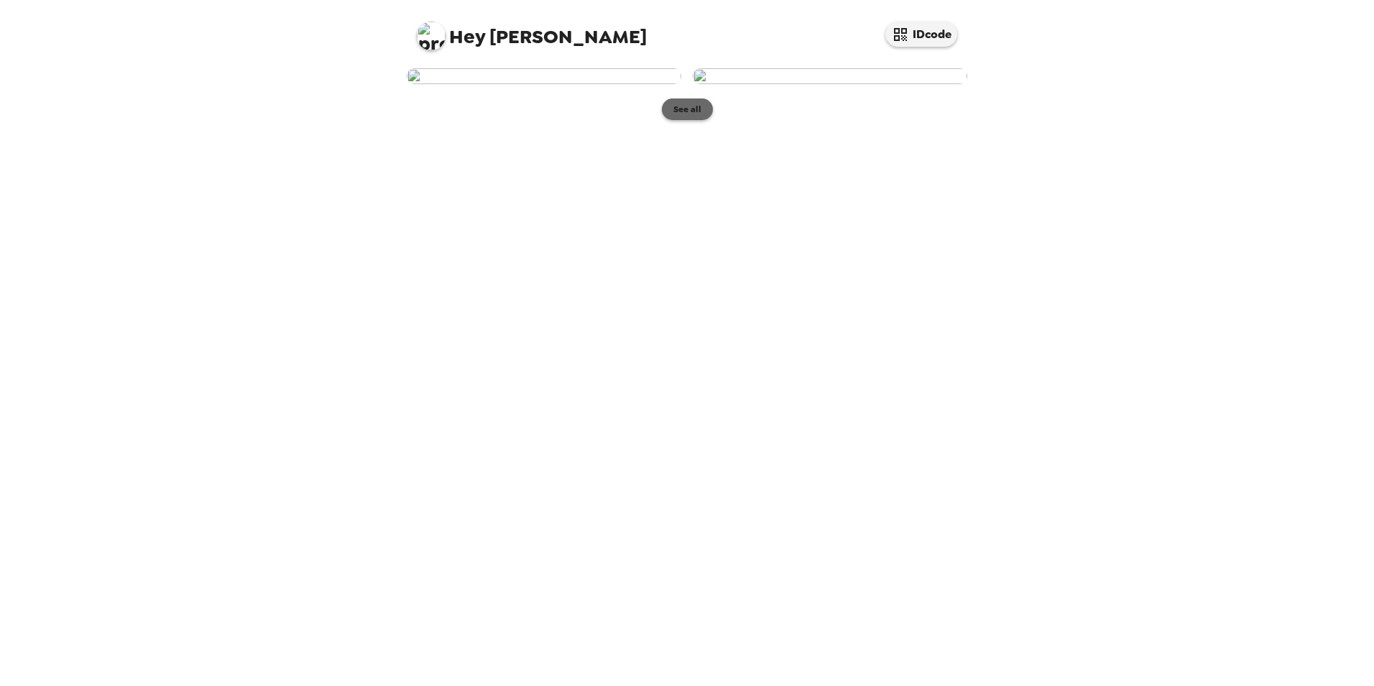 Image resolution: width=1374 pixels, height=686 pixels. What do you see at coordinates (687, 109) in the screenshot?
I see `button: See all` at bounding box center [687, 109].